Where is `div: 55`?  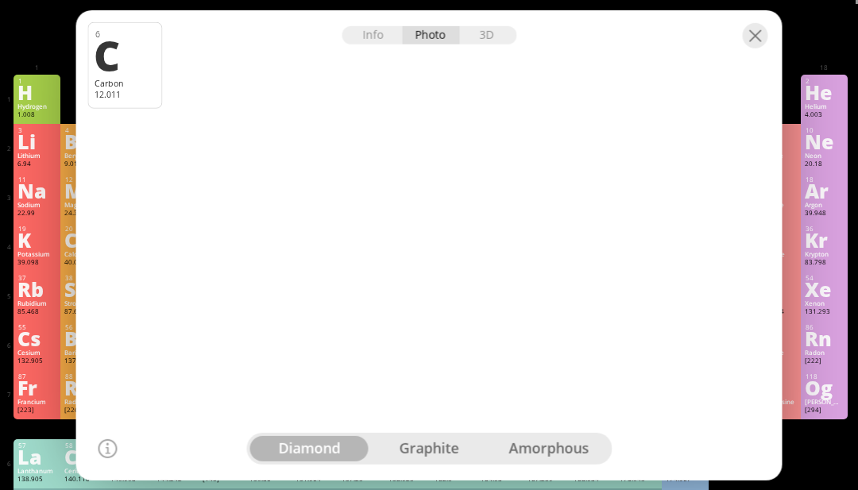 div: 55 is located at coordinates (37, 327).